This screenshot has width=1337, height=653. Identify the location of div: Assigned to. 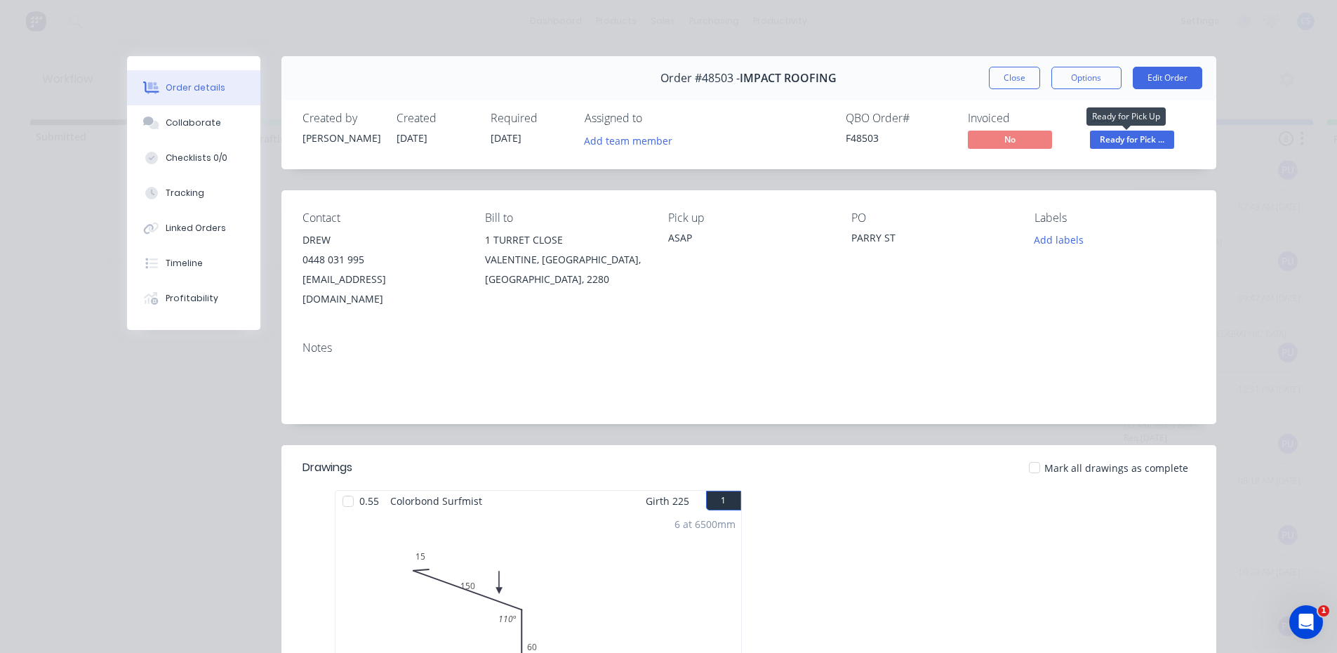
(655, 118).